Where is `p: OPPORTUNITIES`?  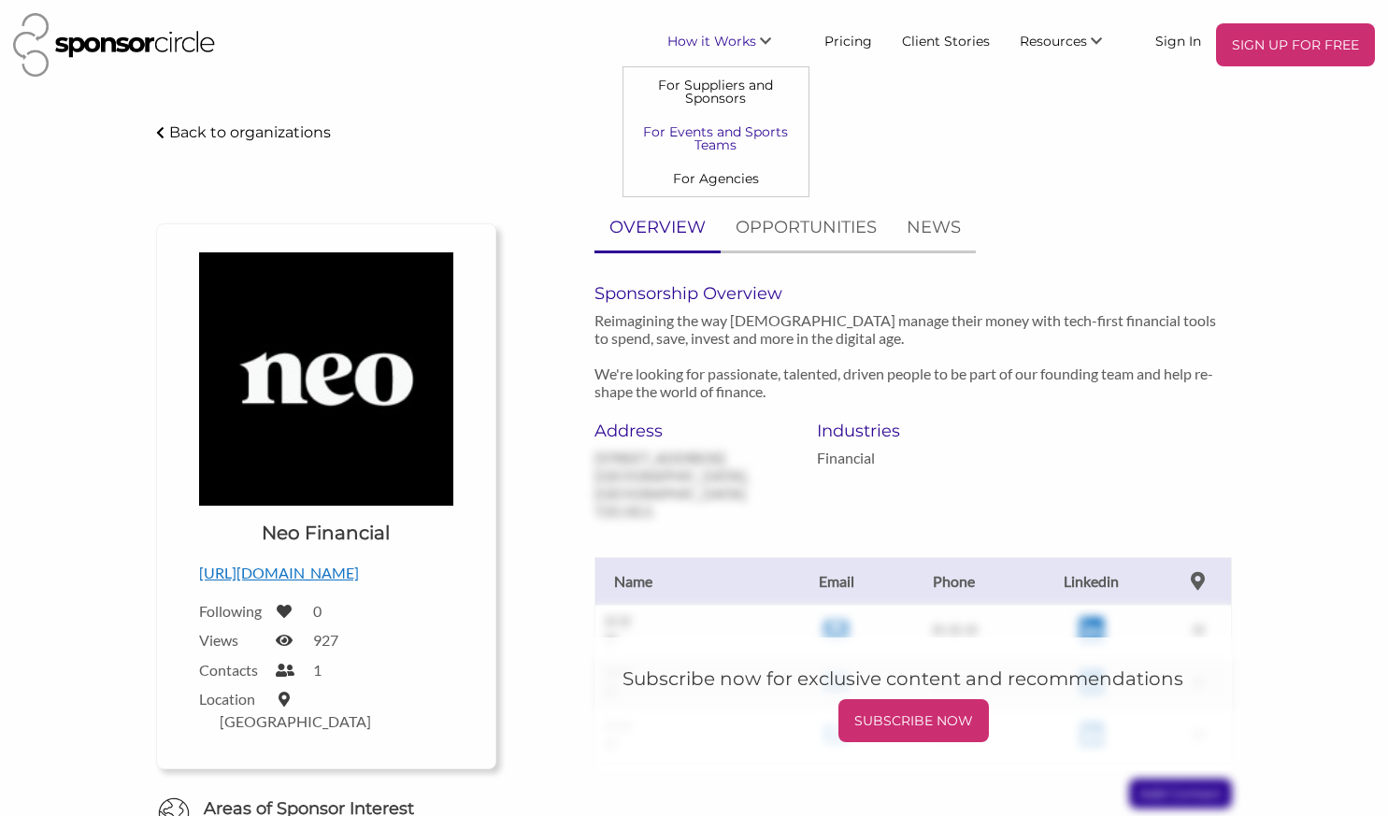 p: OPPORTUNITIES is located at coordinates (806, 227).